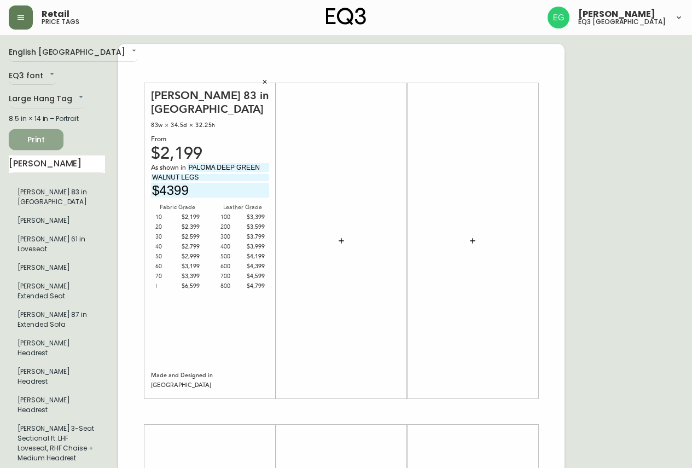  Describe the element at coordinates (32, 76) in the screenshot. I see `div: EQ3 font` at that location.